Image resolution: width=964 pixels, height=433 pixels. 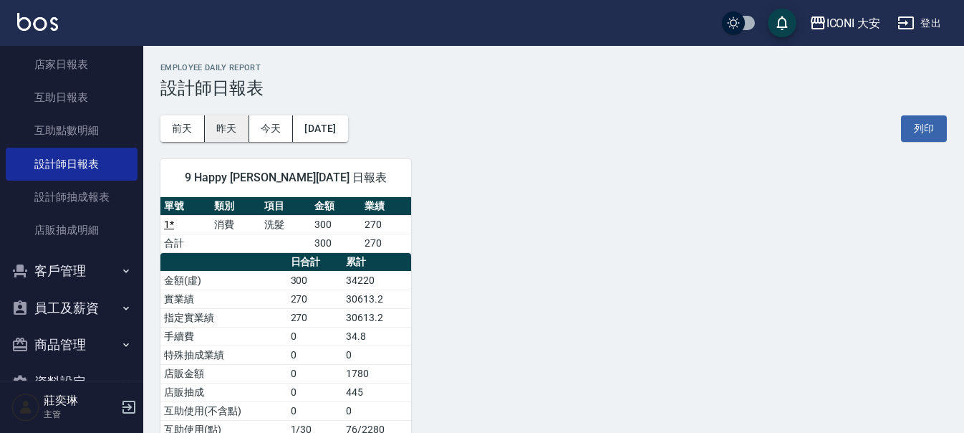 What do you see at coordinates (26, 407) in the screenshot?
I see `img: Person` at bounding box center [26, 407].